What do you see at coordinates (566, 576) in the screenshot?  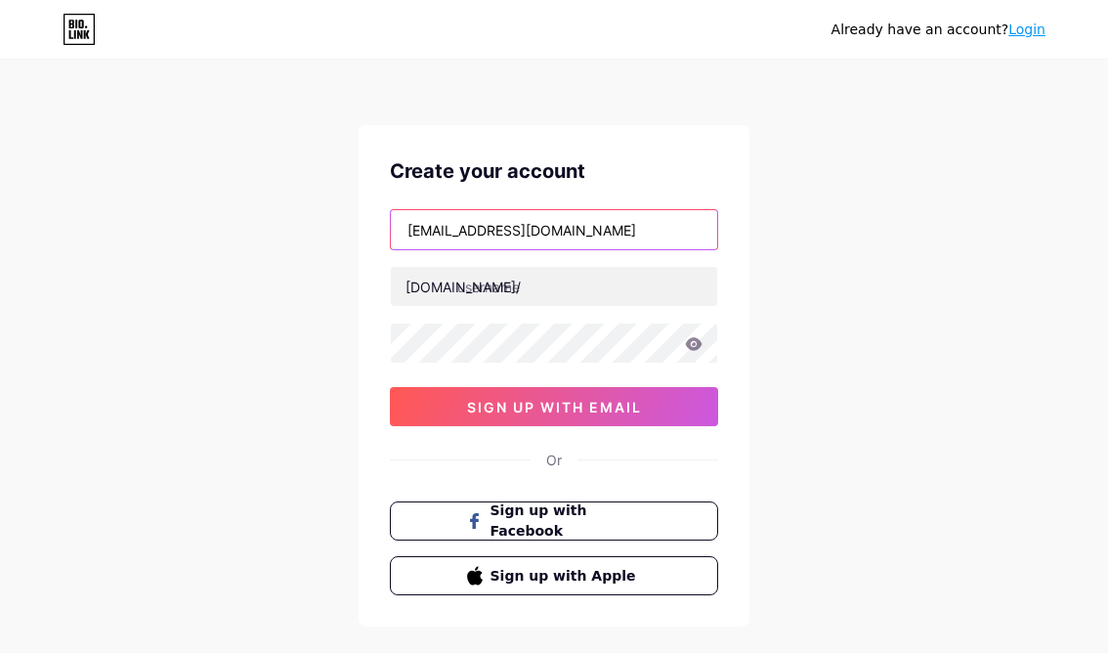 I see `span: Sign up with Apple` at bounding box center [566, 576].